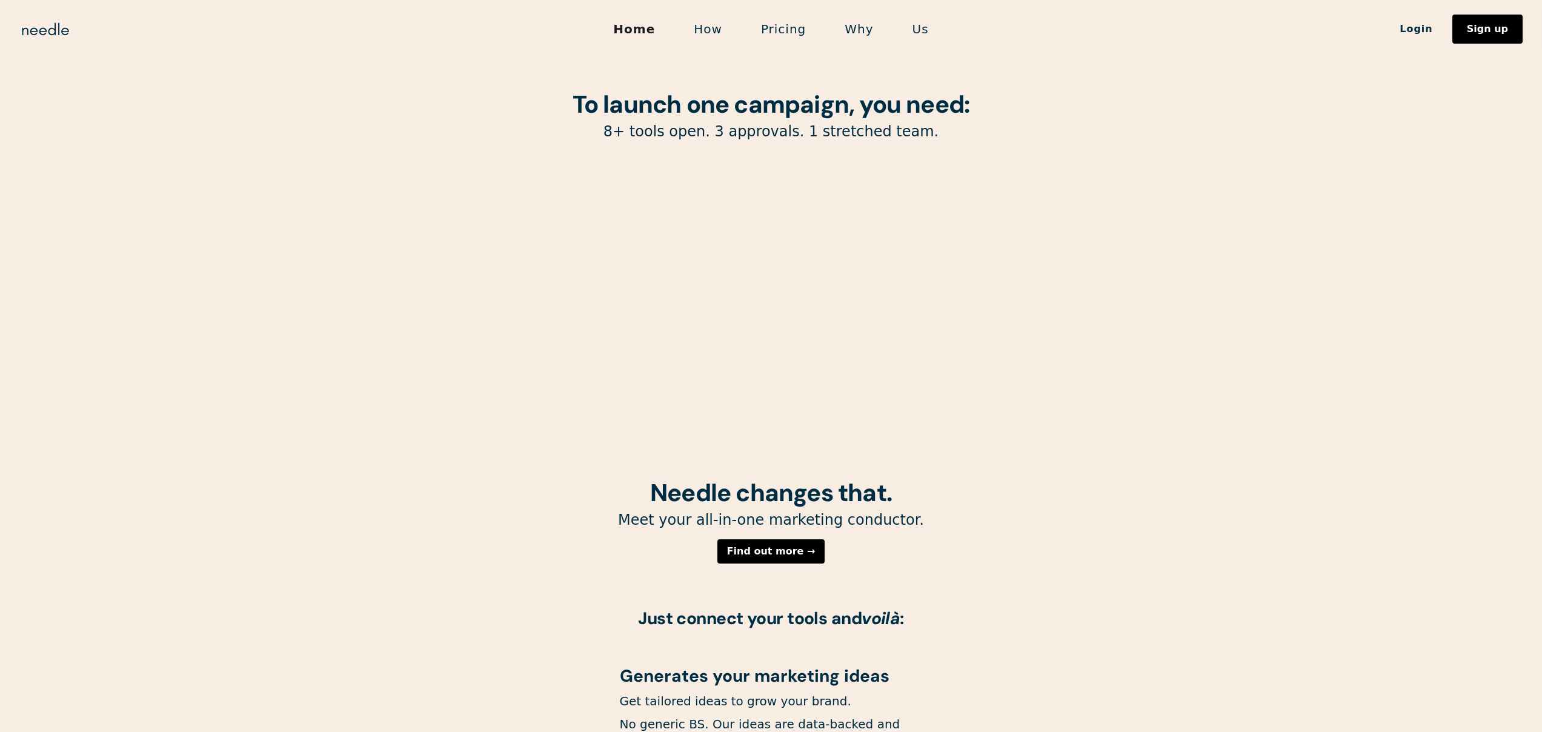 The image size is (1542, 732). I want to click on a: Home, so click(634, 29).